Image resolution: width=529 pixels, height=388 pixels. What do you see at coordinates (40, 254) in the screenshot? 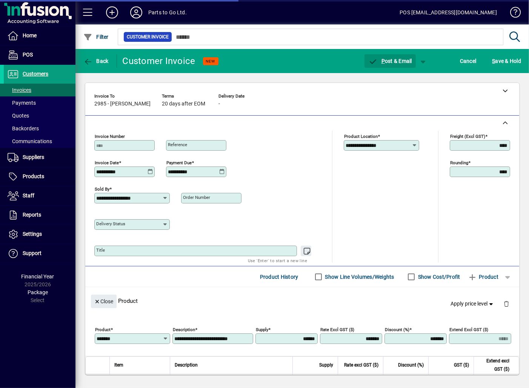
I see `a: Support` at bounding box center [40, 254].